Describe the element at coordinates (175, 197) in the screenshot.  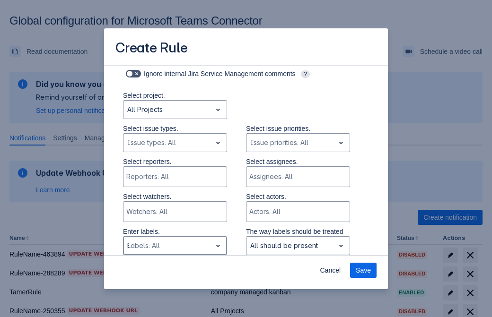
I see `p: Select watchers.` at that location.